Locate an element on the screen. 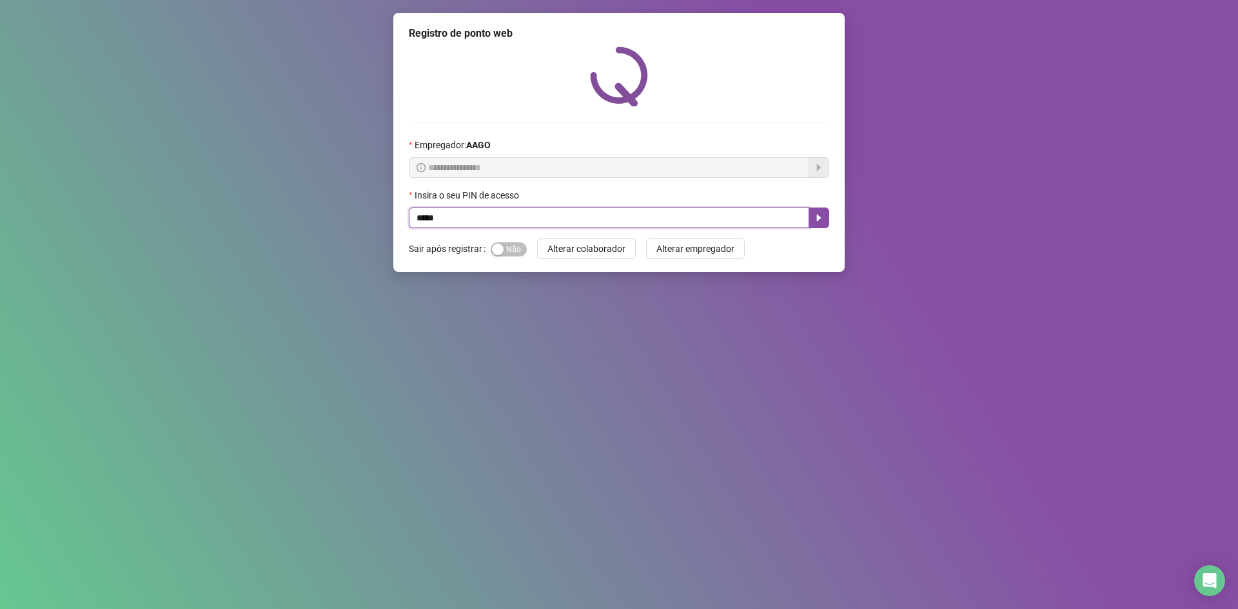 Image resolution: width=1238 pixels, height=609 pixels. span: caret-right is located at coordinates (819, 218).